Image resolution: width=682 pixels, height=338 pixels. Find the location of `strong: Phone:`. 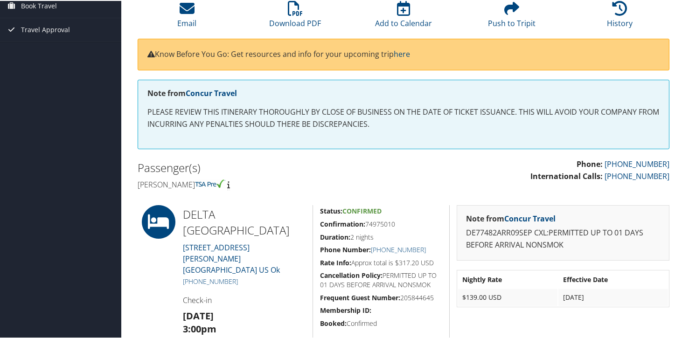

strong: Phone: is located at coordinates (589, 163).